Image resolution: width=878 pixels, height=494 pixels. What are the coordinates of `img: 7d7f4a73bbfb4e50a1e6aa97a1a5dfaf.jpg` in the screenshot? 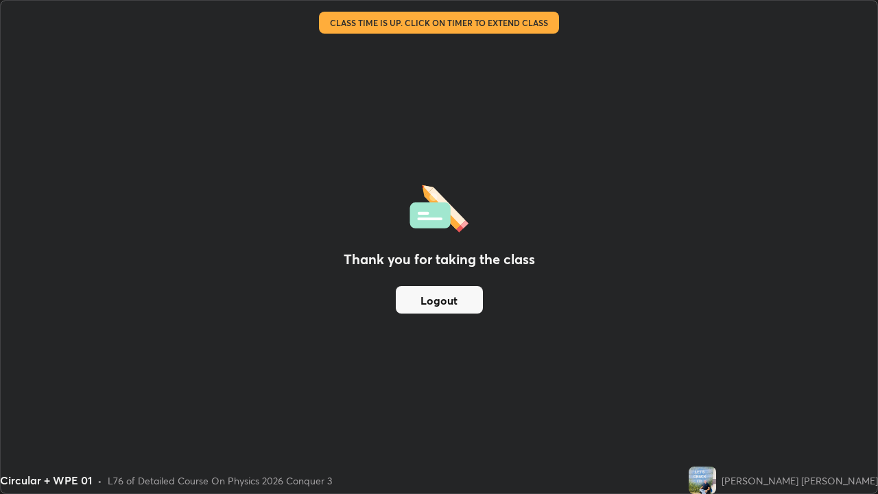 It's located at (702, 480).